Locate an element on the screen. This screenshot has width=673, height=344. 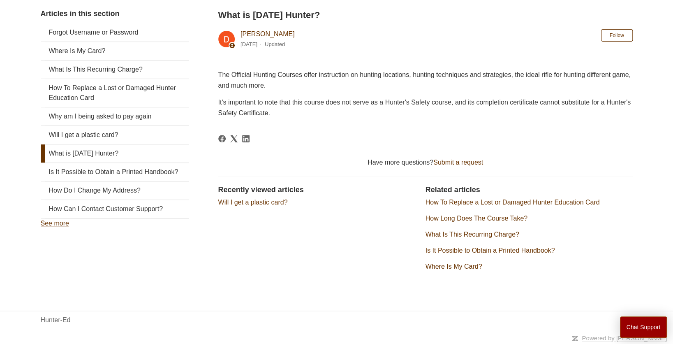
time: 03/04/2024, 10:54 is located at coordinates (249, 44).